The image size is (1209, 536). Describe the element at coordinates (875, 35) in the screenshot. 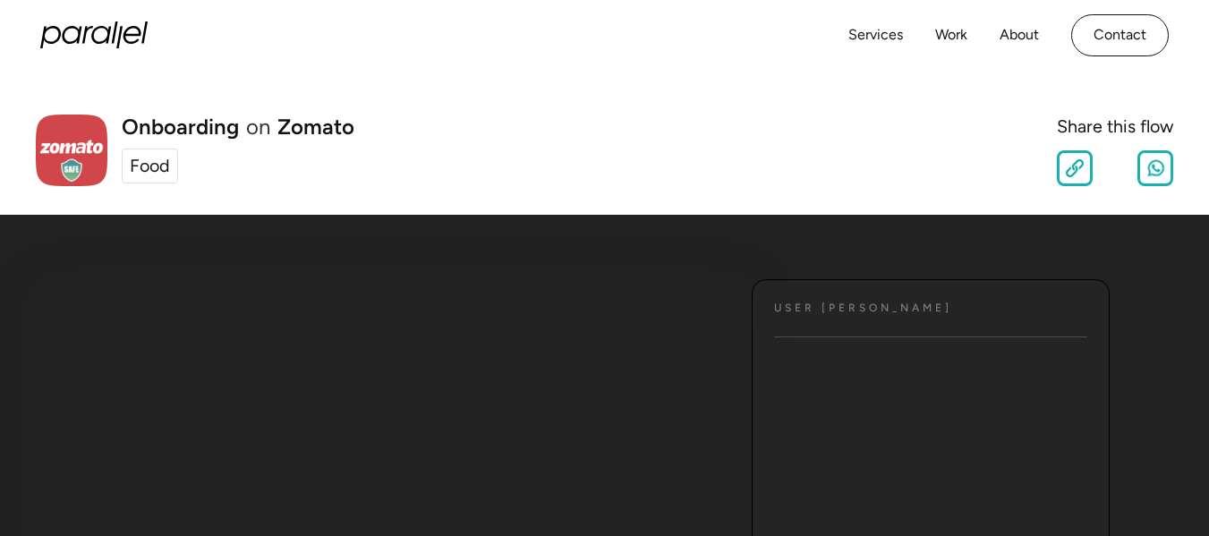

I see `a: Services` at that location.